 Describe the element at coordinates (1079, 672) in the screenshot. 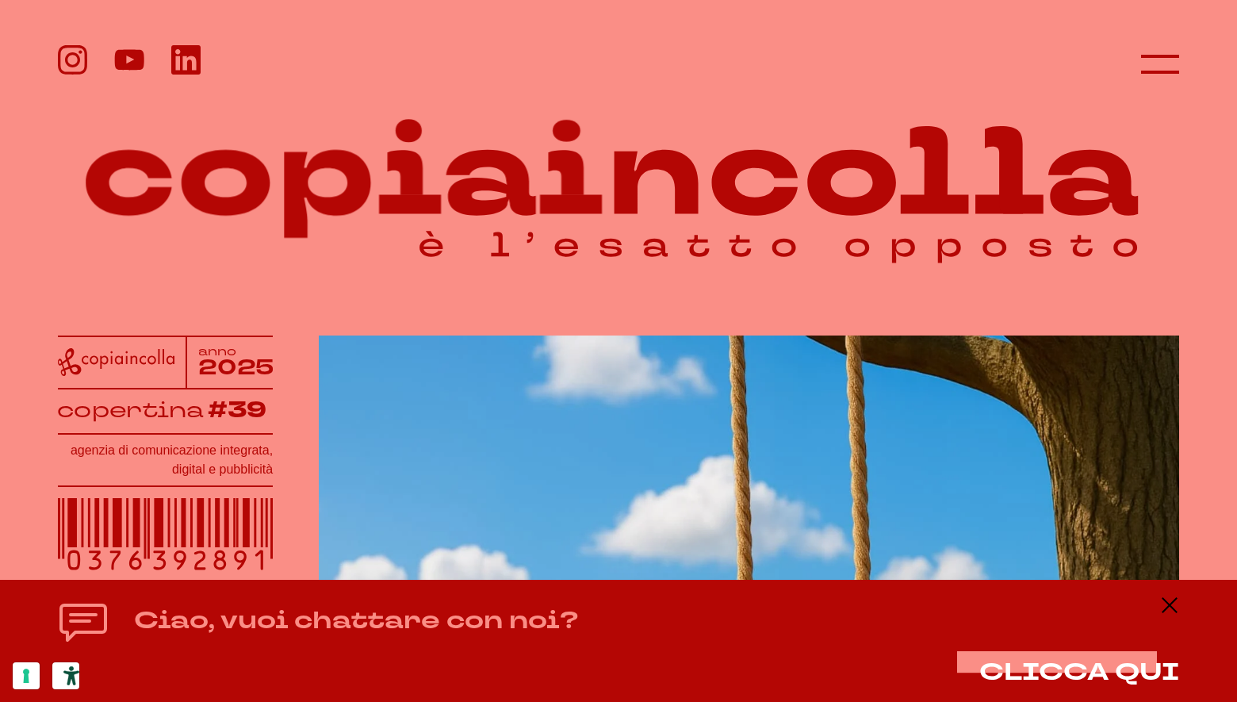

I see `button: CLICCA QUI` at that location.